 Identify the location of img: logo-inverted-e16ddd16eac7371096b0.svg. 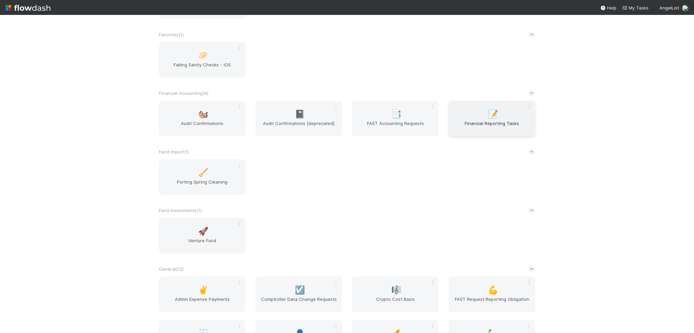
(28, 8).